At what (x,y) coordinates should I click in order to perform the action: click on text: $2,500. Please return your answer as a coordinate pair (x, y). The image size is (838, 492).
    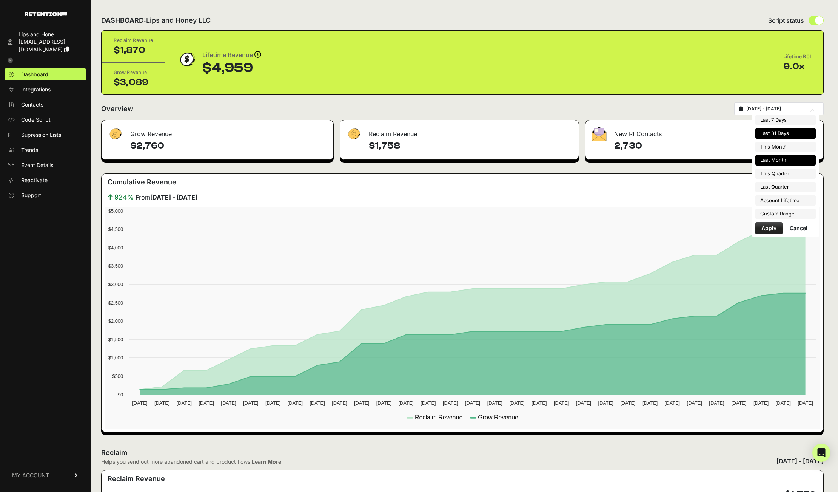
    Looking at the image, I should click on (116, 303).